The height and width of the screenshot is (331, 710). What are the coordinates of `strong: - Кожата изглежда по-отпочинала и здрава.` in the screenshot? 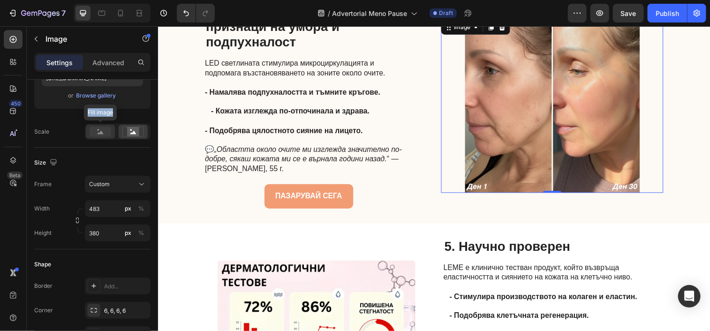 It's located at (135, 86).